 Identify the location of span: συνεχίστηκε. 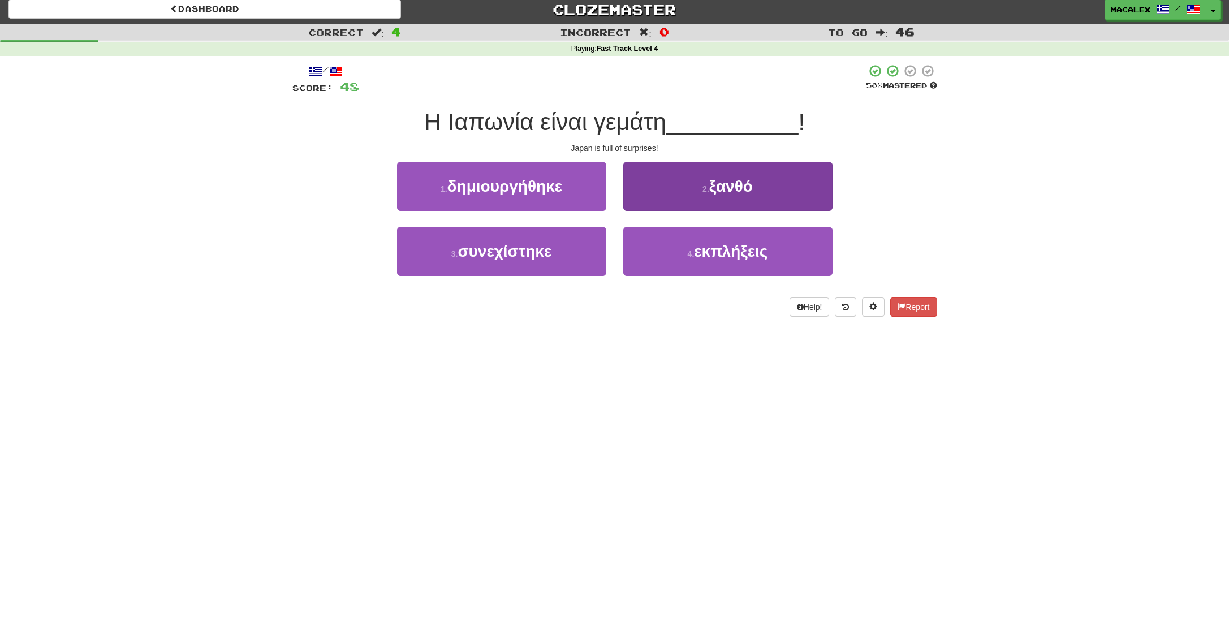
(504, 251).